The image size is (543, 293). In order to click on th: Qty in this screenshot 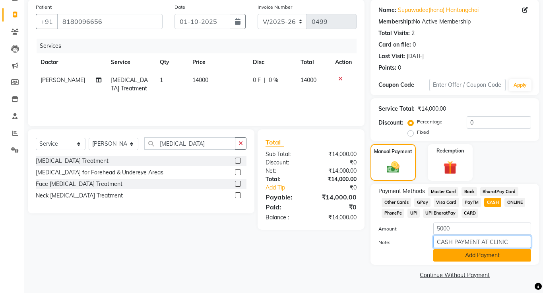, I will do `click(171, 62)`.